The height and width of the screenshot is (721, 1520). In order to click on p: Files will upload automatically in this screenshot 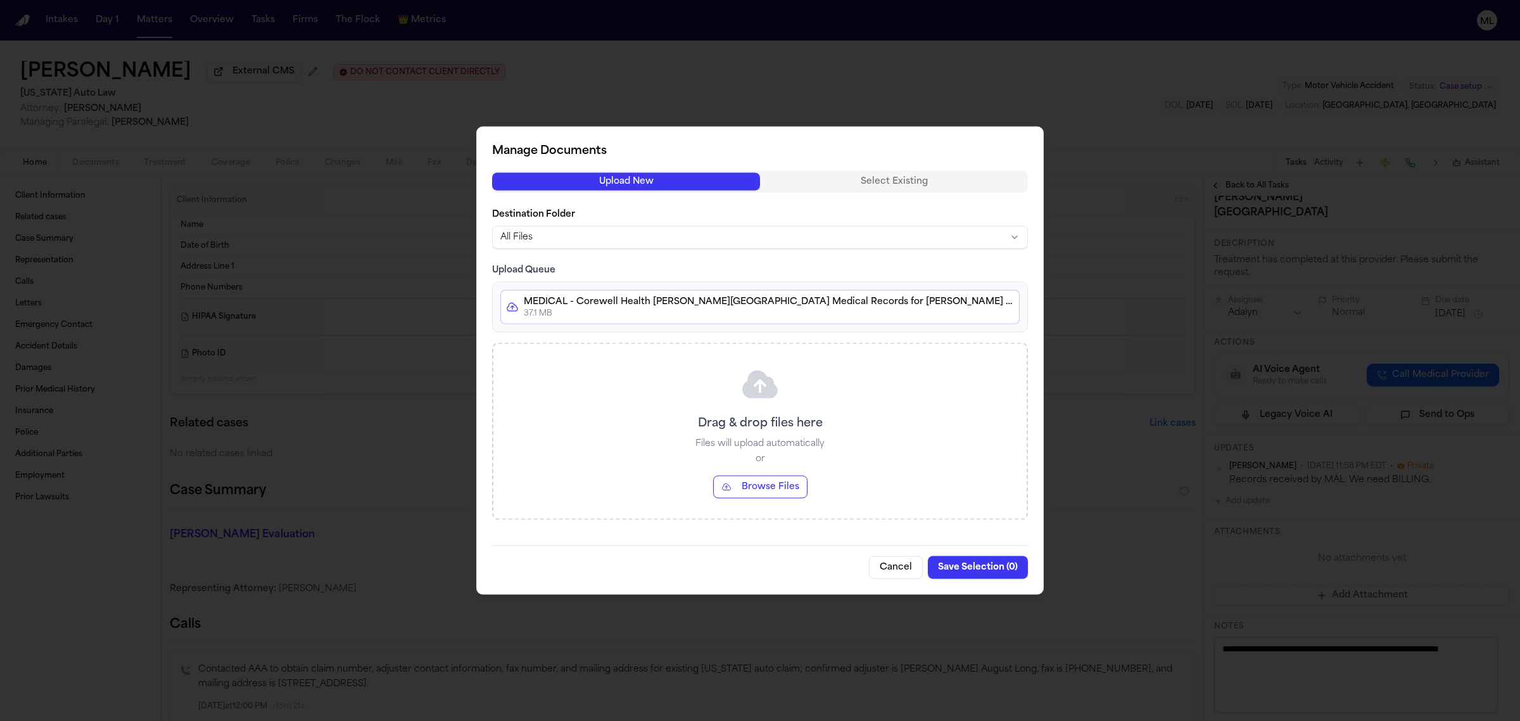, I will do `click(760, 444)`.